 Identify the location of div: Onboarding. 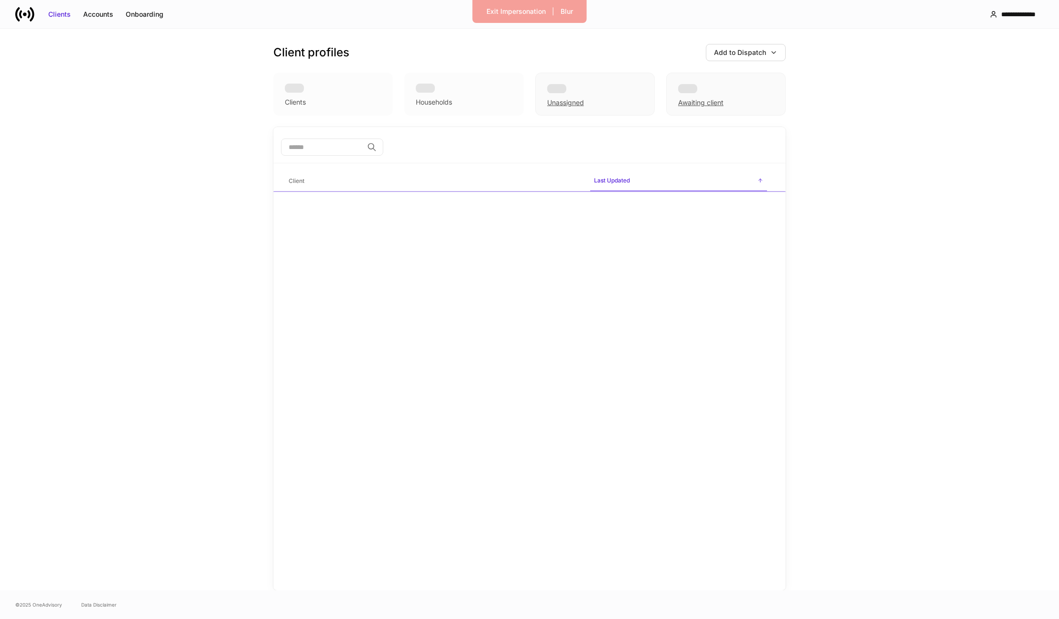
(144, 14).